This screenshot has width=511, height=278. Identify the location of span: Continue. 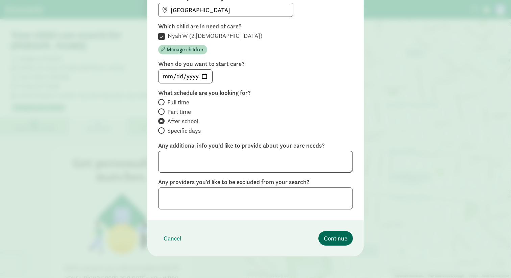
(335, 238).